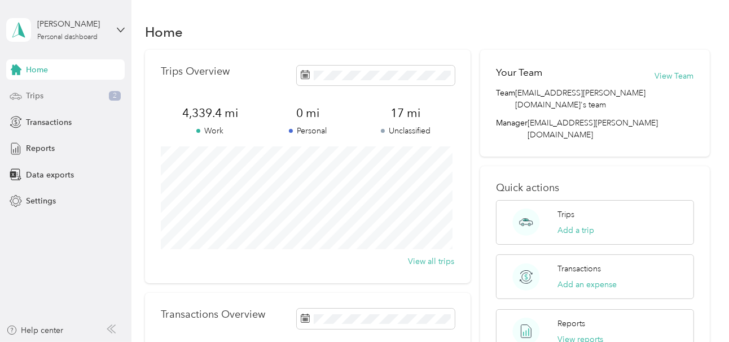 The width and height of the screenshot is (729, 342). What do you see at coordinates (588, 284) in the screenshot?
I see `button: Add an expense` at bounding box center [588, 284].